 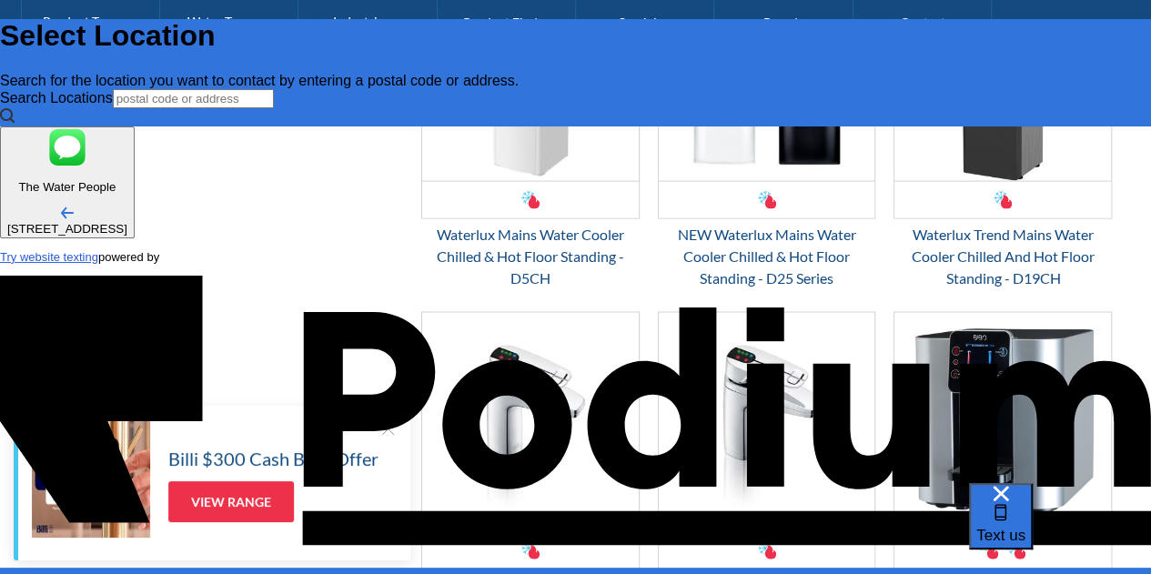 I want to click on span: powered by, so click(x=128, y=257).